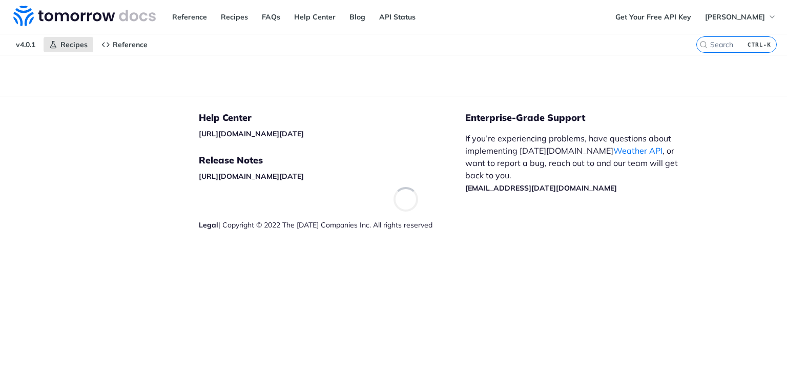 Image resolution: width=787 pixels, height=374 pixels. I want to click on span: Recipes, so click(74, 45).